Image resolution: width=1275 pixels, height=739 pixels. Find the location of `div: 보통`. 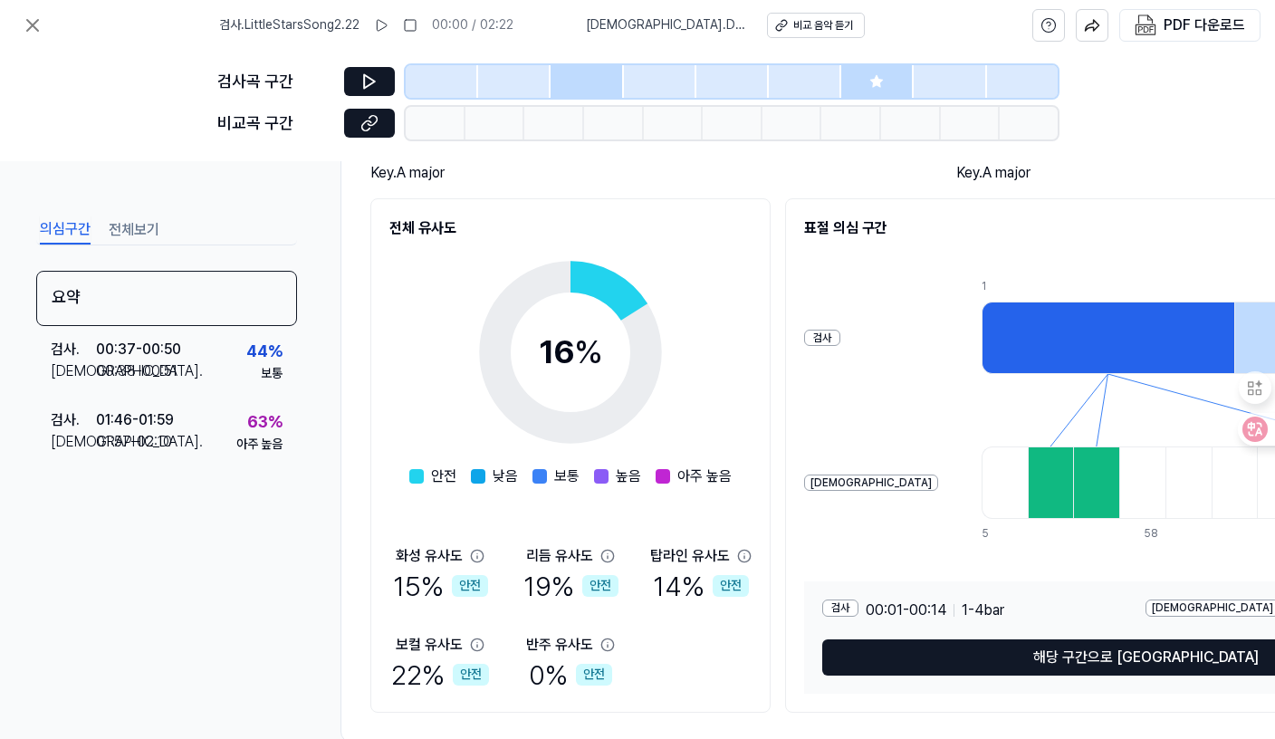

div: 보통 is located at coordinates (272, 374).